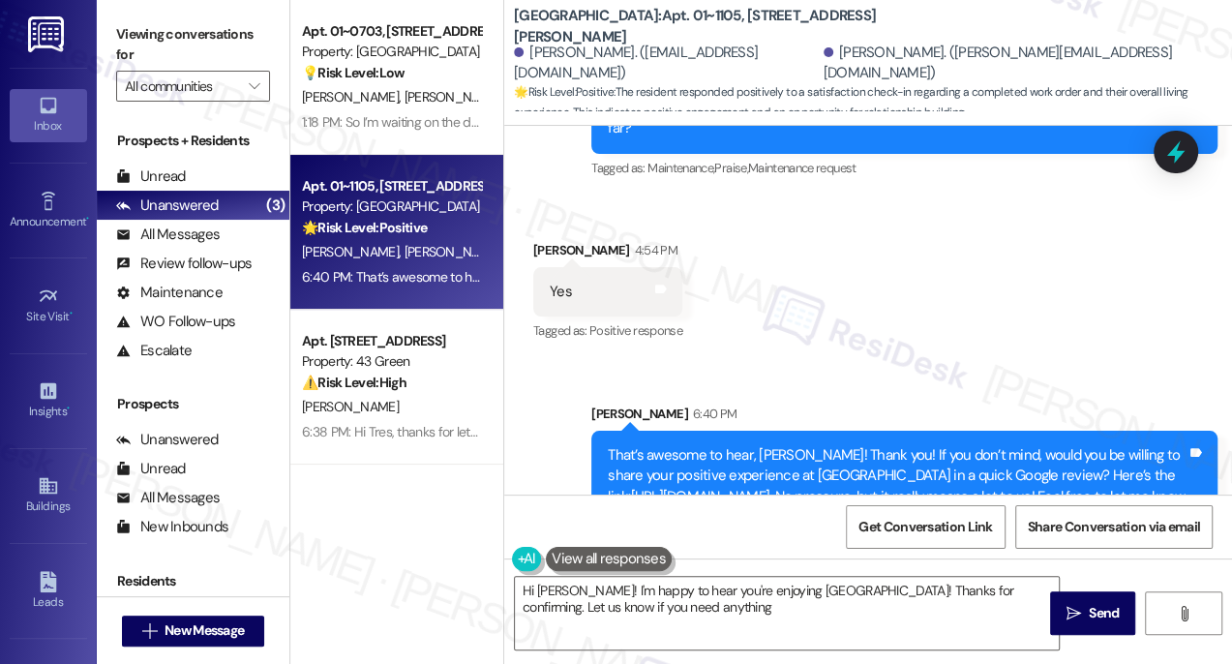  What do you see at coordinates (169, 292) in the screenshot?
I see `div: Maintenance` at bounding box center [169, 292].